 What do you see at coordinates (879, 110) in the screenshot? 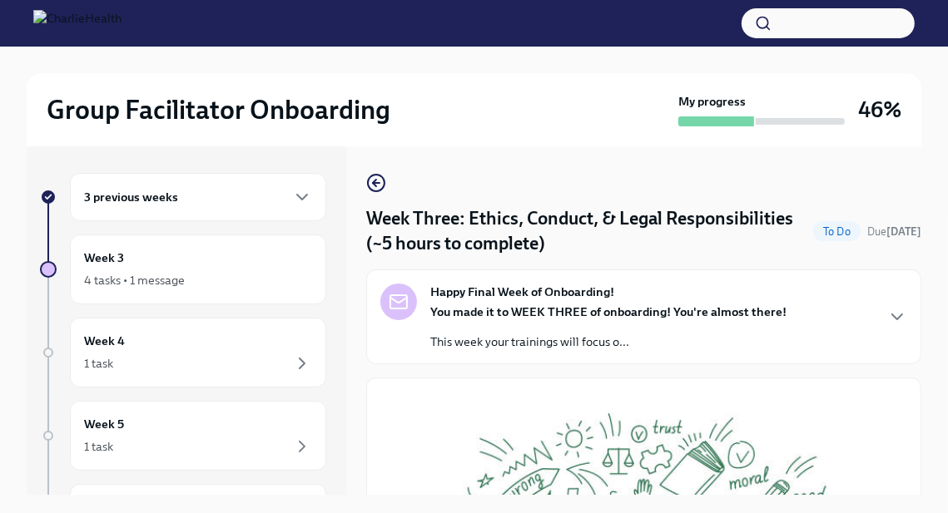
I see `h3: 46%` at bounding box center [879, 110].